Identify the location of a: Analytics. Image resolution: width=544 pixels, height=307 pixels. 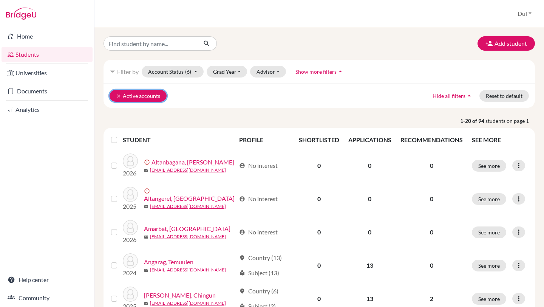
(47, 109).